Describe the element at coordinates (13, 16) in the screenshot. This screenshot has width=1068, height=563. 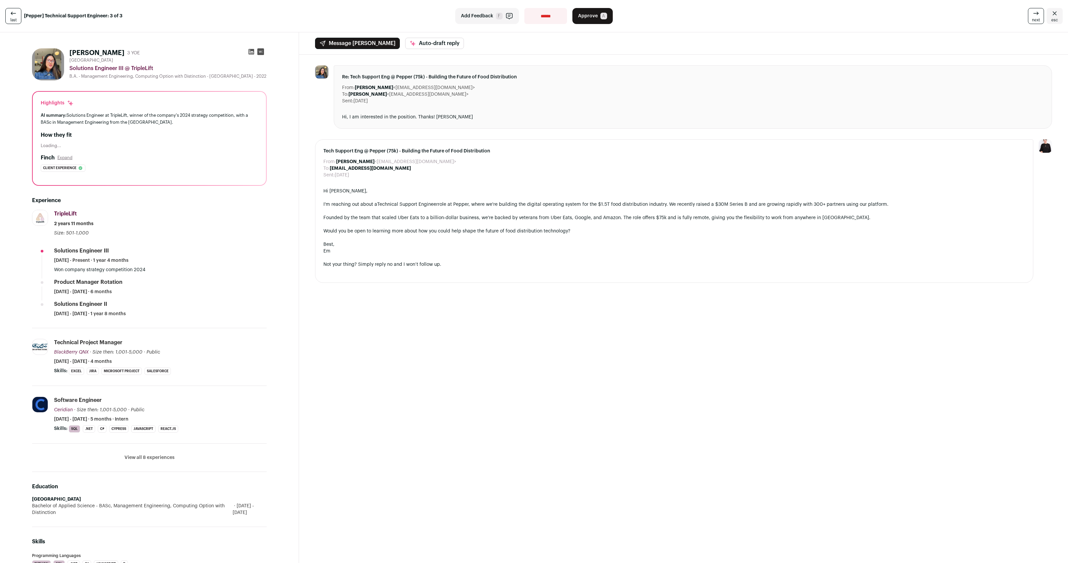
I see `a: last` at that location.